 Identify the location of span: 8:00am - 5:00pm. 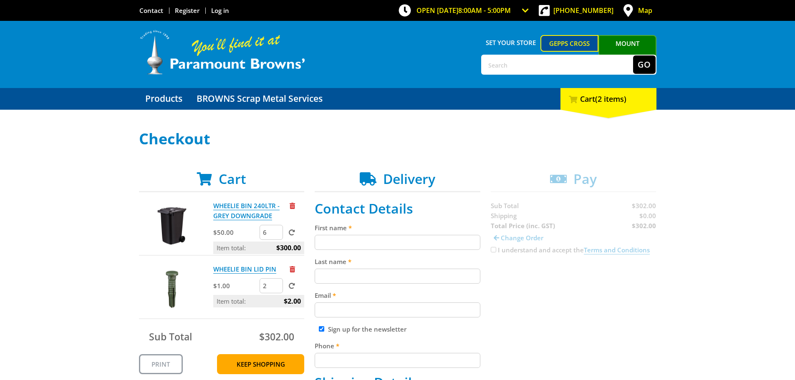
(485, 10).